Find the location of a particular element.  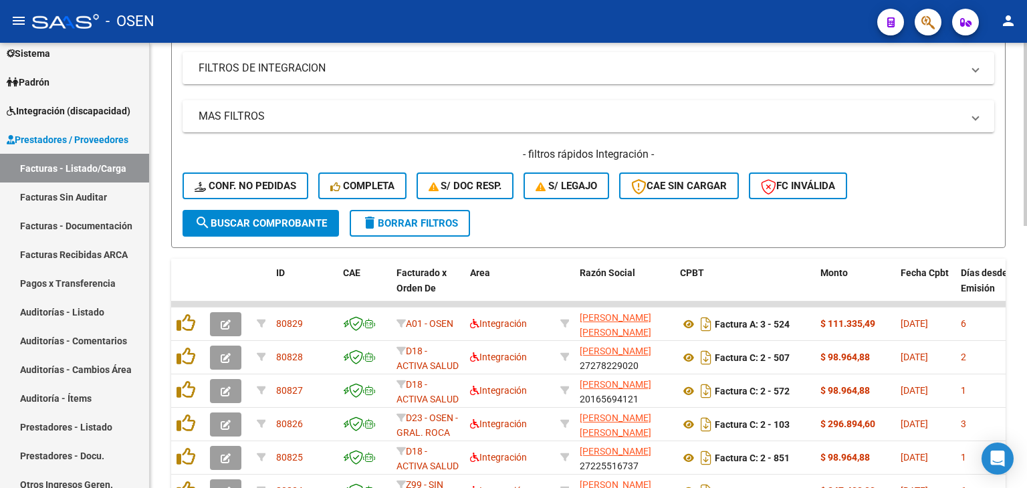

span: S/ Doc Resp. is located at coordinates (465, 186).